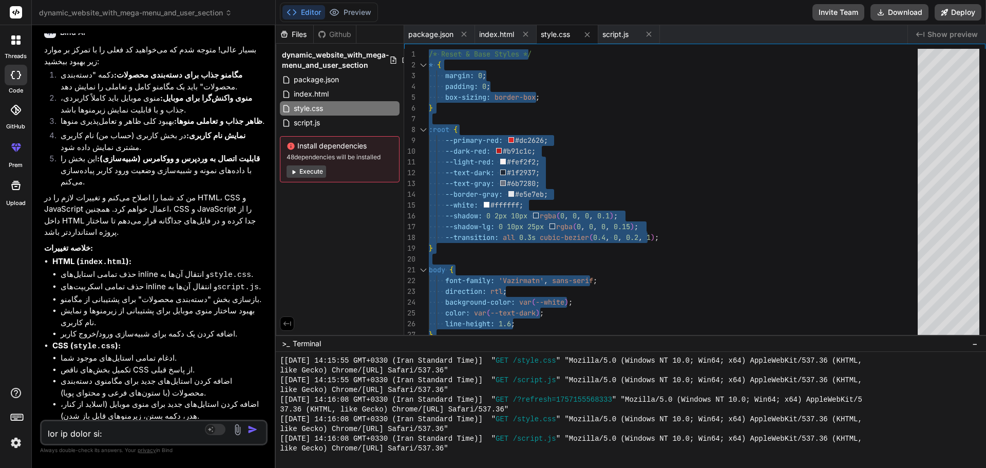 The height and width of the screenshot is (468, 986). What do you see at coordinates (163, 387) in the screenshot?
I see `li: اضافه کردن استایل‌های جدید برای مگامنوی دسته‌بندی محصولات (با ستون‌های فرعی و محتوای پویا).` at bounding box center [163, 387].